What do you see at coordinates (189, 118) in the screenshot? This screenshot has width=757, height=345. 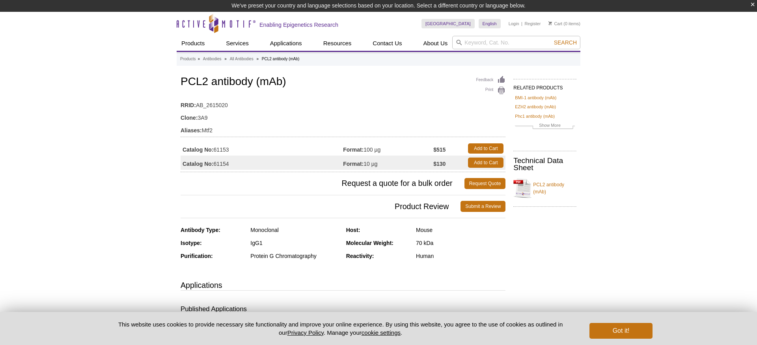 I see `strong: Clone:` at bounding box center [189, 118].